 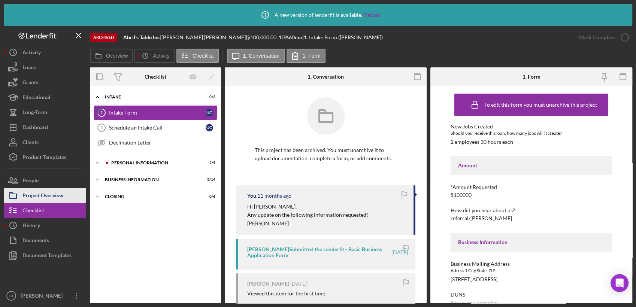 What do you see at coordinates (318, 15) in the screenshot?
I see `div: A new version of lenderfit is available.` at bounding box center [318, 15].